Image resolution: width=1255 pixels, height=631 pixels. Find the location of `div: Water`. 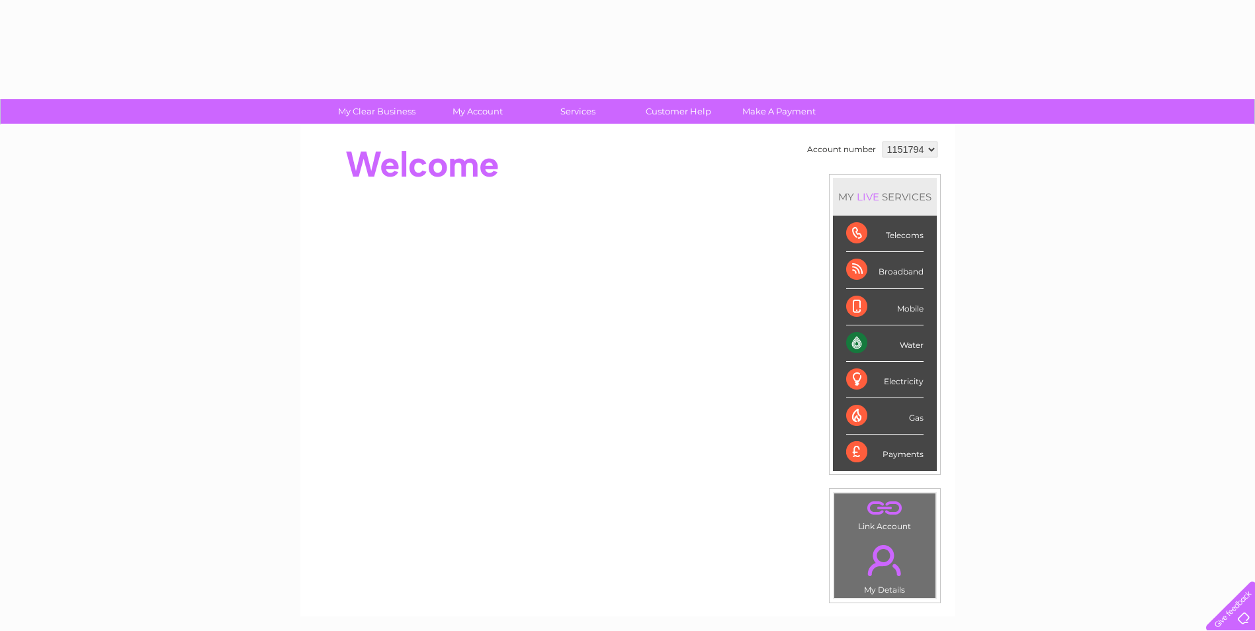

div: Water is located at coordinates (885, 343).